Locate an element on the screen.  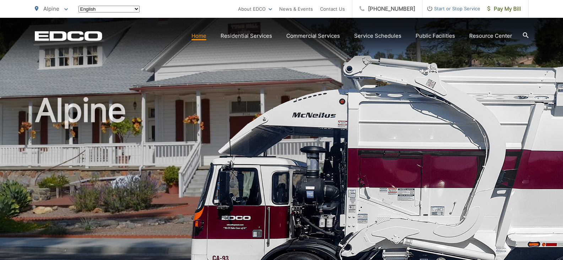
a: Contact Us is located at coordinates (332, 9).